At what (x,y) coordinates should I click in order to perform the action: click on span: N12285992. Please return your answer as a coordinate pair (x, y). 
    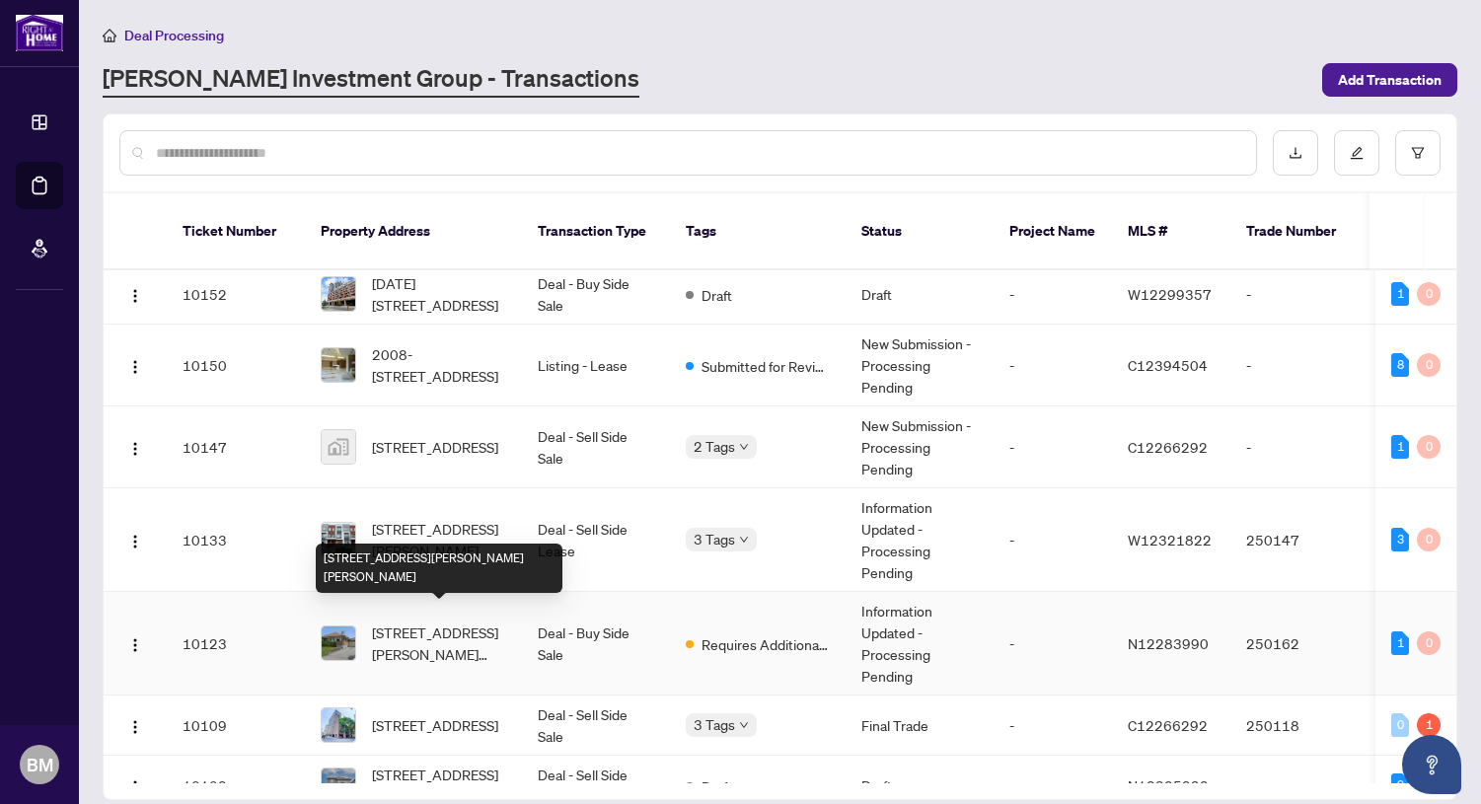
    Looking at the image, I should click on (1168, 785).